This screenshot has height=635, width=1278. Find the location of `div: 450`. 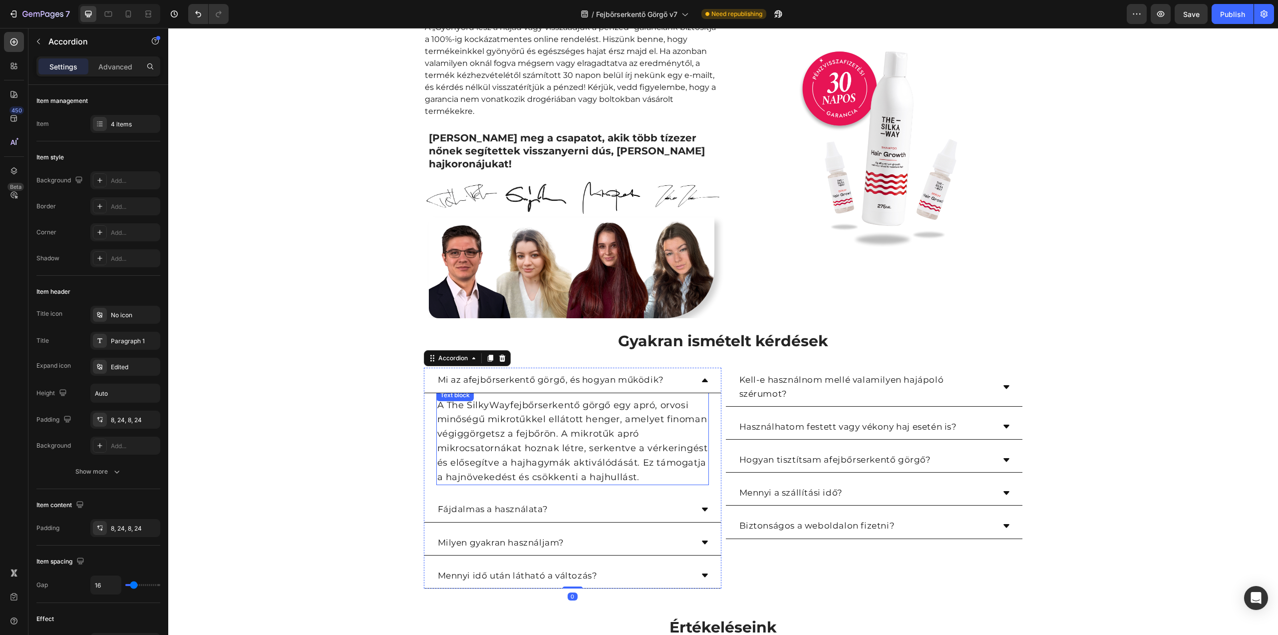

div: 450 is located at coordinates (16, 110).